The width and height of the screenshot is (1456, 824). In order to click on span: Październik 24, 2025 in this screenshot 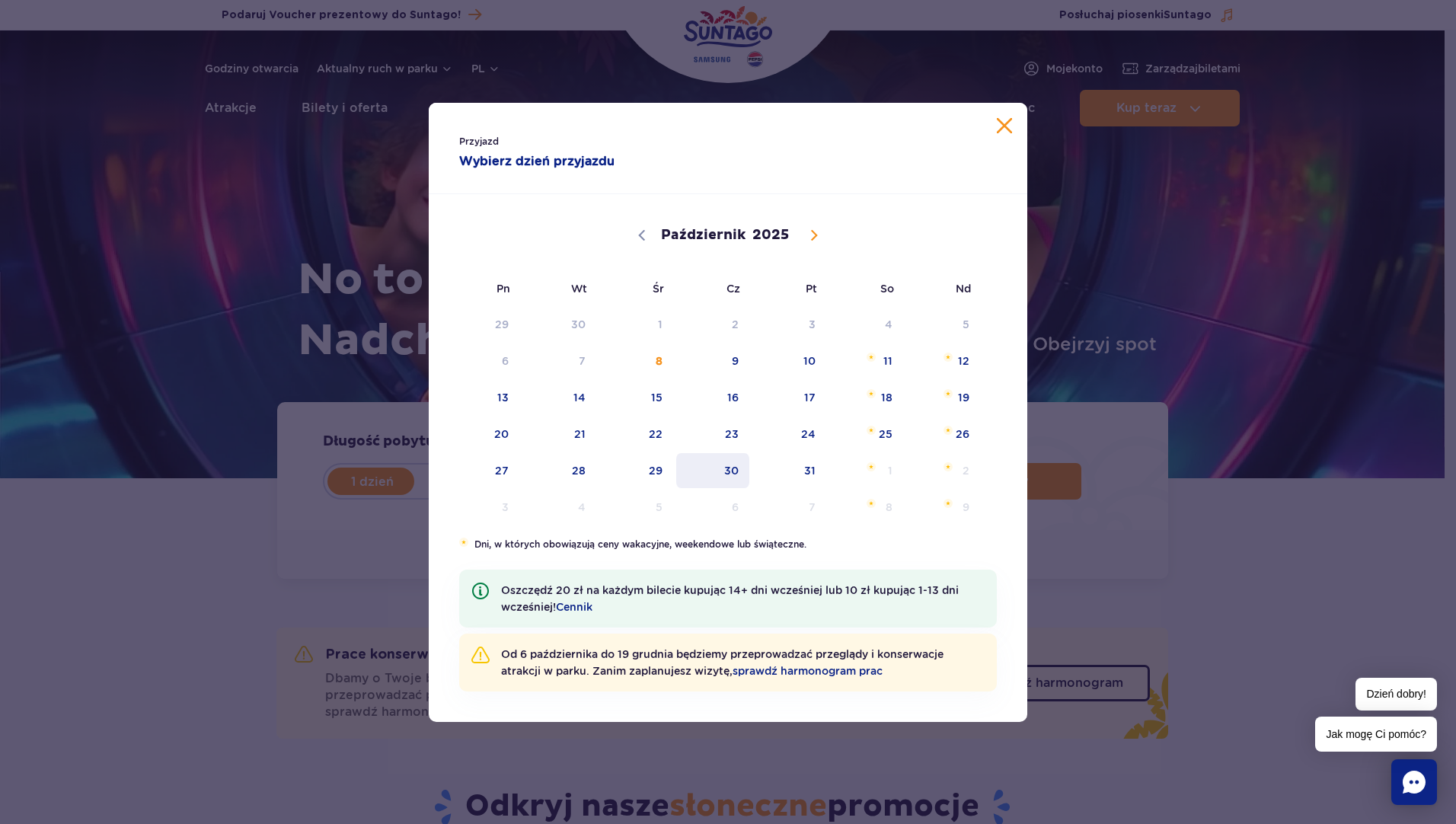, I will do `click(789, 434)`.